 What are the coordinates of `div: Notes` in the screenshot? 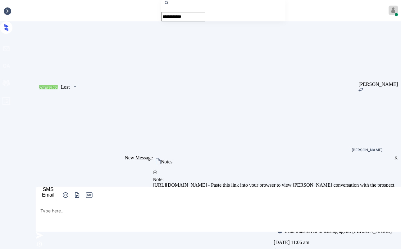 It's located at (166, 162).